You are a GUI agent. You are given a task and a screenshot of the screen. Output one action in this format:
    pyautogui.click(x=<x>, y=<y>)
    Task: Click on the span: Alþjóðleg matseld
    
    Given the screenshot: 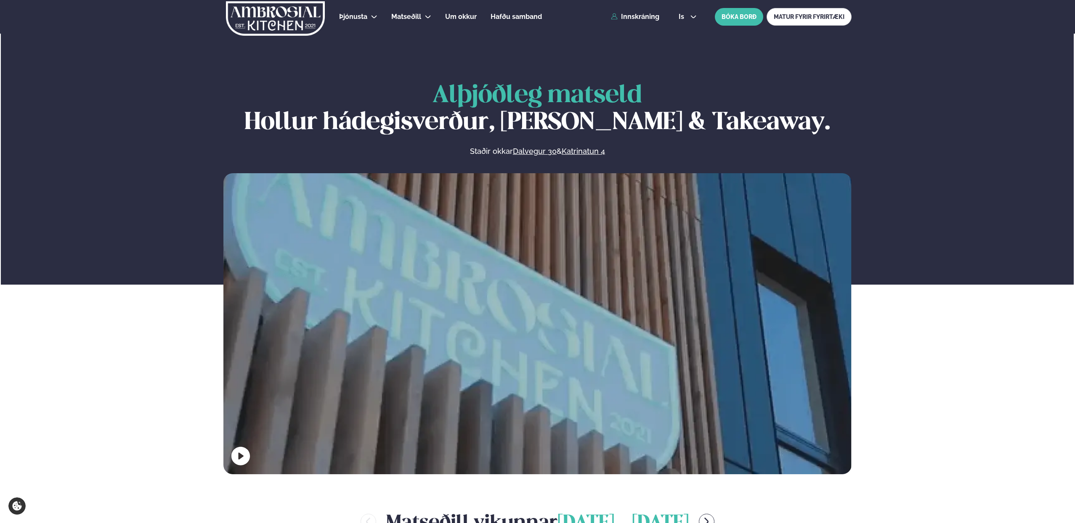 What is the action you would take?
    pyautogui.click(x=537, y=95)
    